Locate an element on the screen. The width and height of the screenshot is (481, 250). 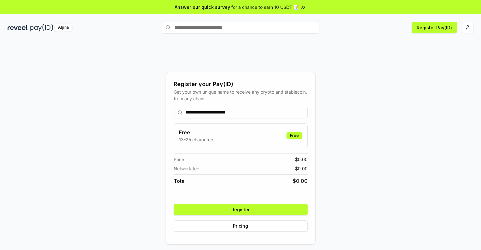
span: Price is located at coordinates (179, 159).